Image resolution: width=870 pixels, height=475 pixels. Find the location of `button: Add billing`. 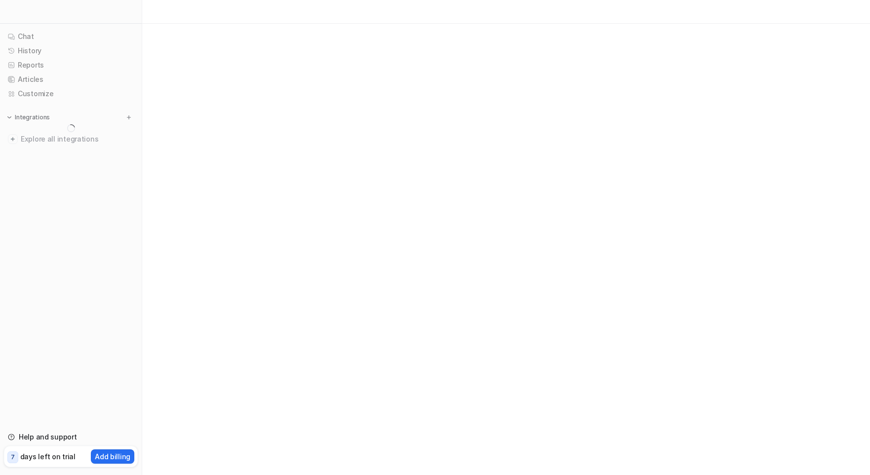

button: Add billing is located at coordinates (113, 457).